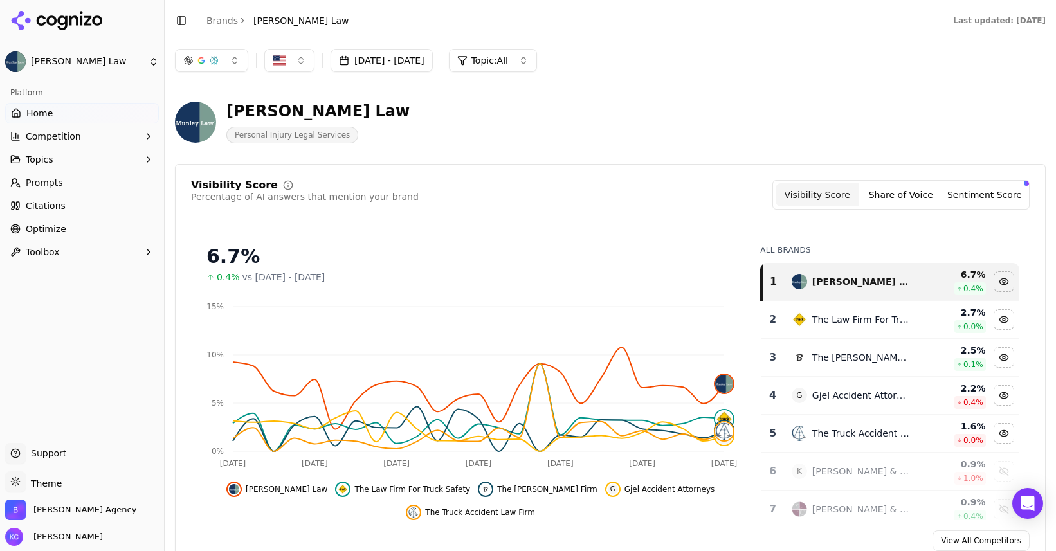 The width and height of the screenshot is (1056, 551). What do you see at coordinates (470, 256) in the screenshot?
I see `div: 6.7%` at bounding box center [470, 256].